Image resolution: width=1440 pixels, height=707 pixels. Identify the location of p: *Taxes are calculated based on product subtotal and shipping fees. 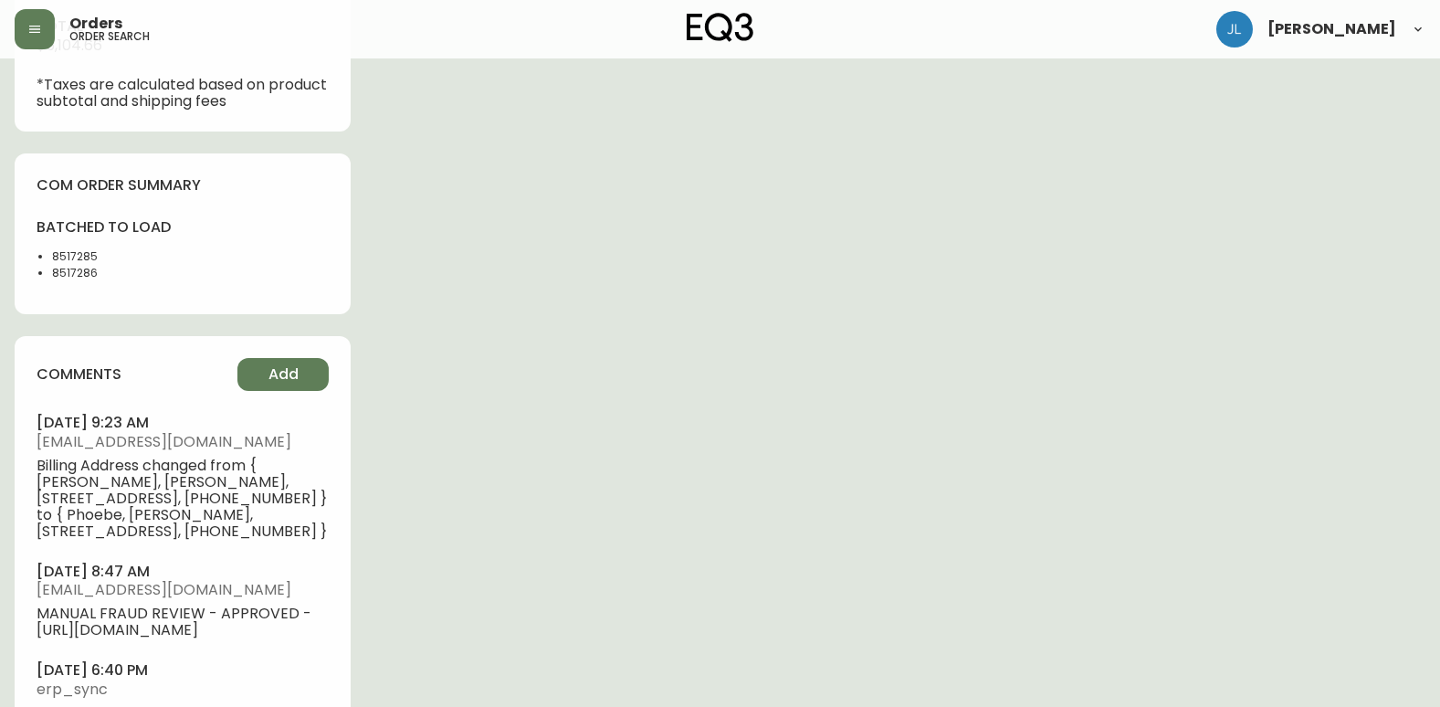
(183, 93).